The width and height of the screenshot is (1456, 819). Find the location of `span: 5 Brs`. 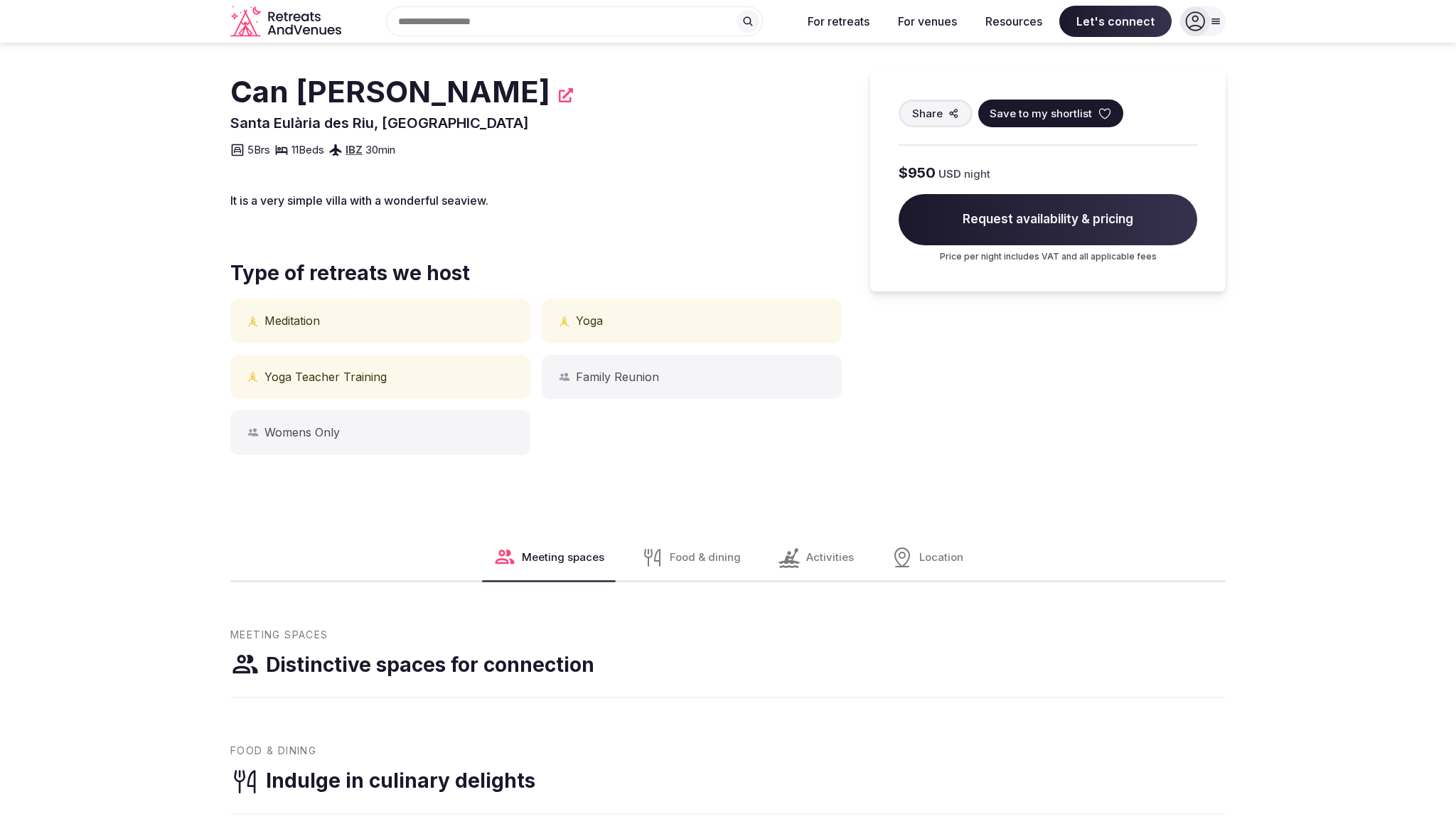

span: 5 Brs is located at coordinates (259, 149).